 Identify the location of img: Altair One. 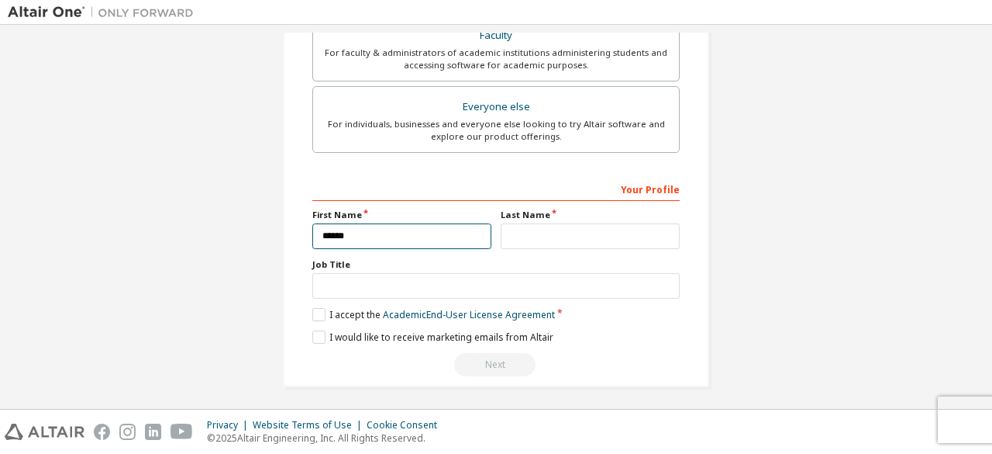
(105, 12).